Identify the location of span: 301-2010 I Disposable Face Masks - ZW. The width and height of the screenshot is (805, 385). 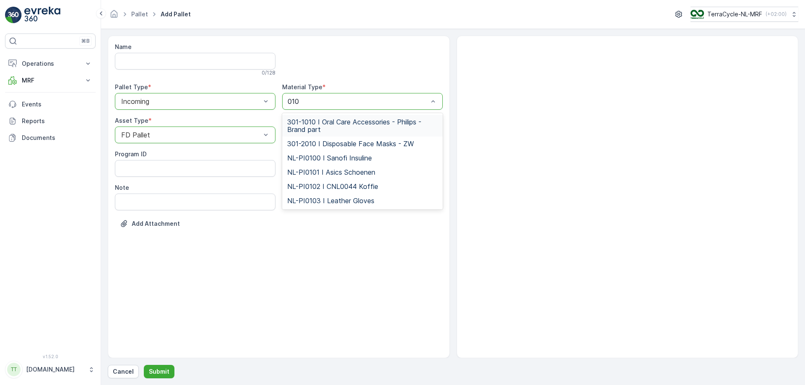
(351, 144).